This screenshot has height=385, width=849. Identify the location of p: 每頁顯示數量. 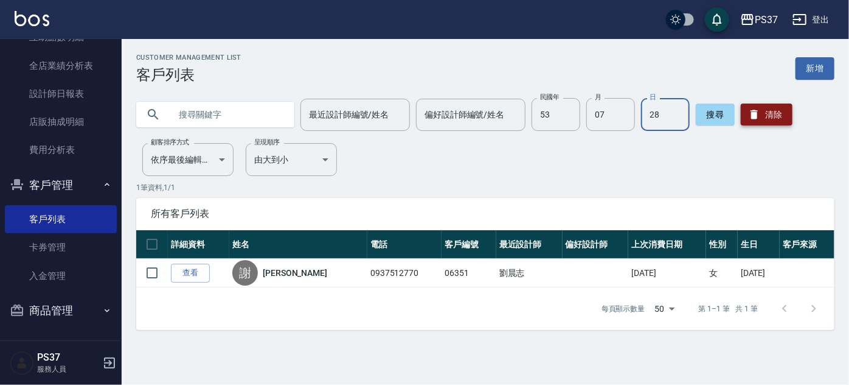
(624, 308).